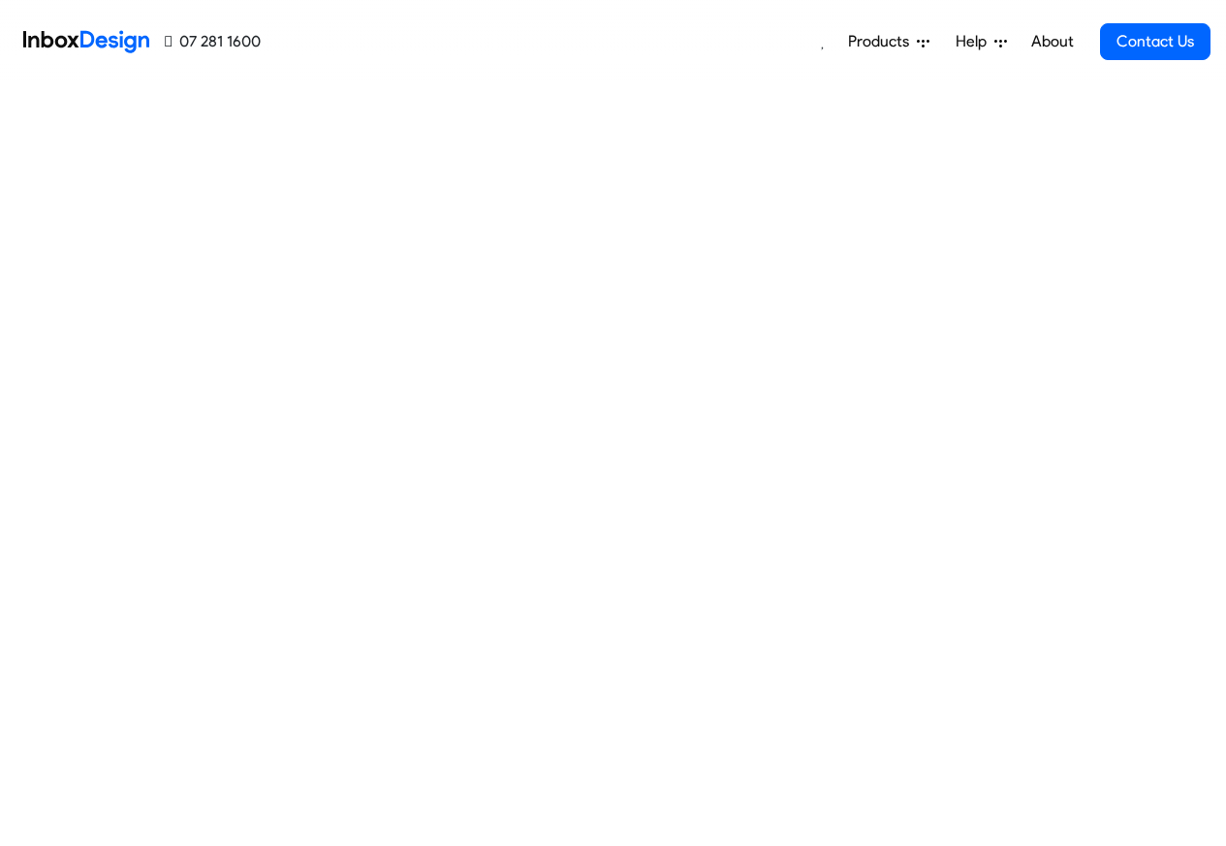 The width and height of the screenshot is (1226, 846). What do you see at coordinates (975, 42) in the screenshot?
I see `span: Help` at bounding box center [975, 42].